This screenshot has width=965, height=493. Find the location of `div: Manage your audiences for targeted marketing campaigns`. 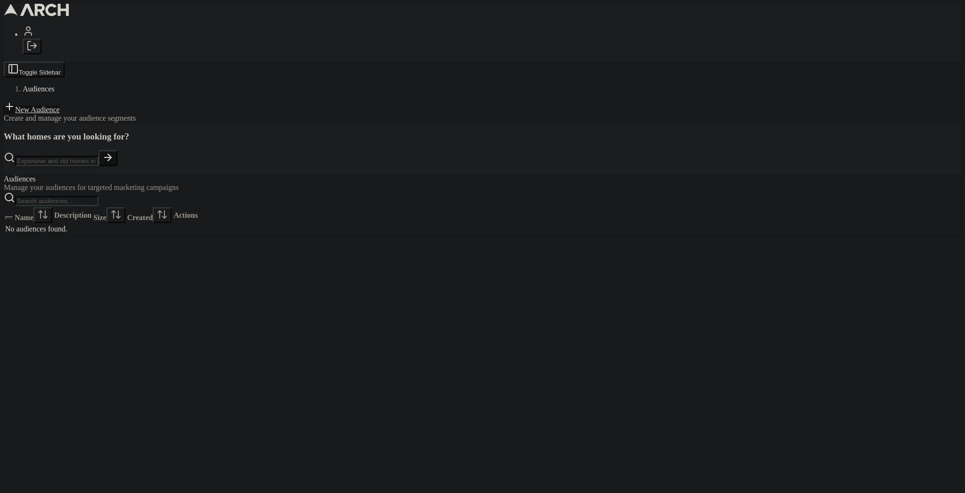

div: Manage your audiences for targeted marketing campaigns is located at coordinates (483, 188).